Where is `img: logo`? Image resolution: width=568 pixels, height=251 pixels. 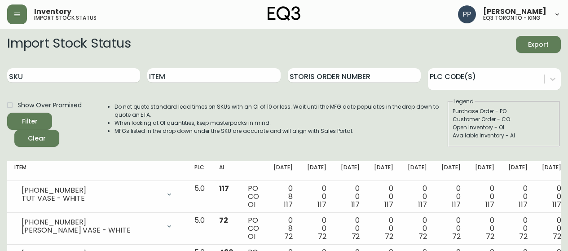 img: logo is located at coordinates (284, 13).